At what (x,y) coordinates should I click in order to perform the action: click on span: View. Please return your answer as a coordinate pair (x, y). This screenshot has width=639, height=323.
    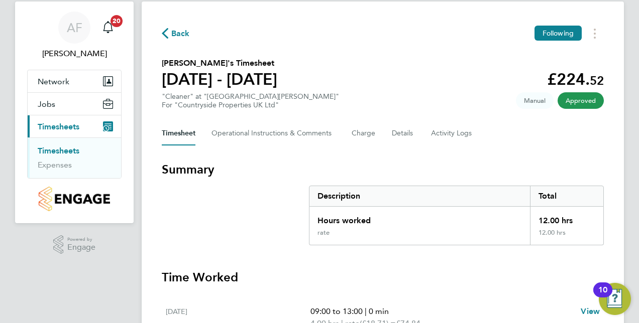
    Looking at the image, I should click on (590, 311).